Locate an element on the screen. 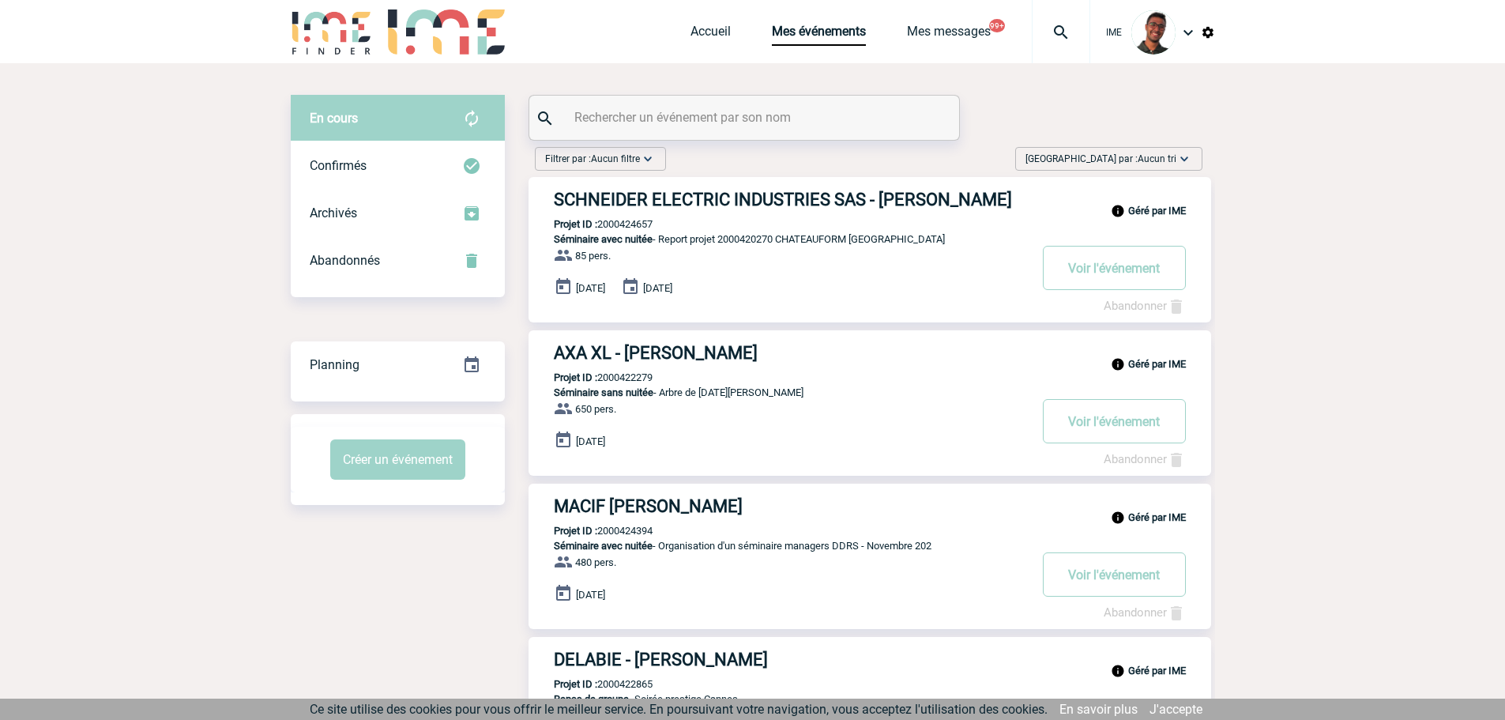  div: Retrouvez ici tous vos évènements avant confirmation is located at coordinates (397, 119).